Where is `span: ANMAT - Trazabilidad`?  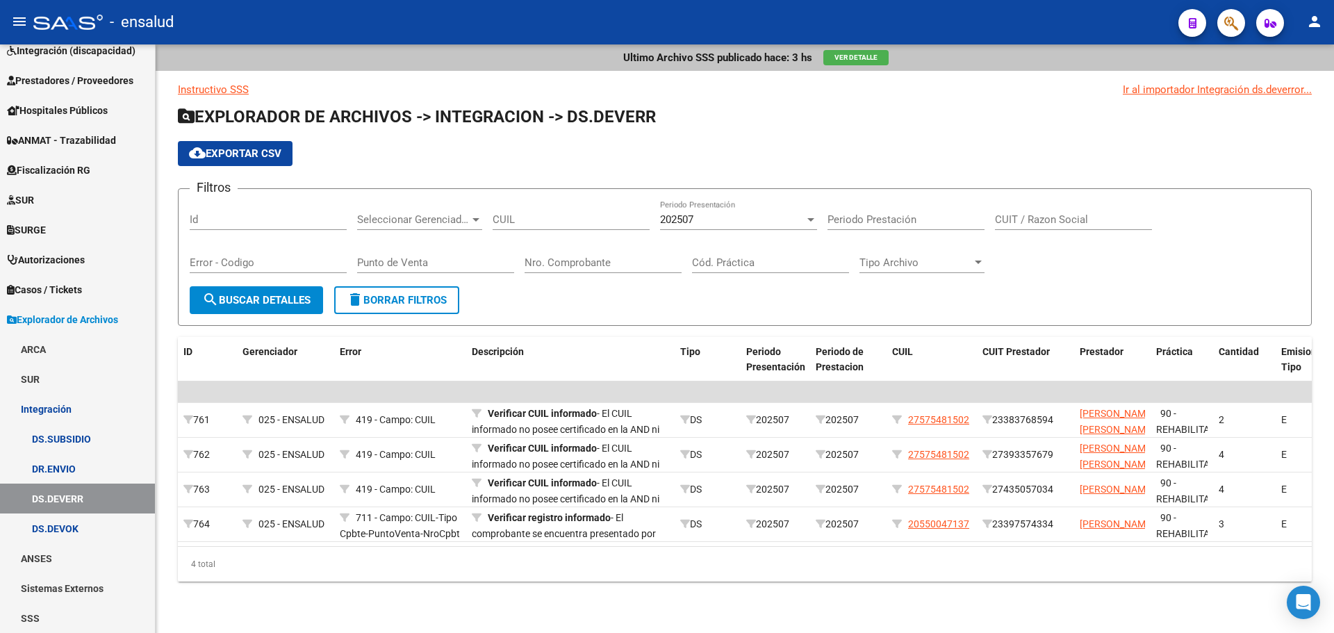 span: ANMAT - Trazabilidad is located at coordinates (61, 140).